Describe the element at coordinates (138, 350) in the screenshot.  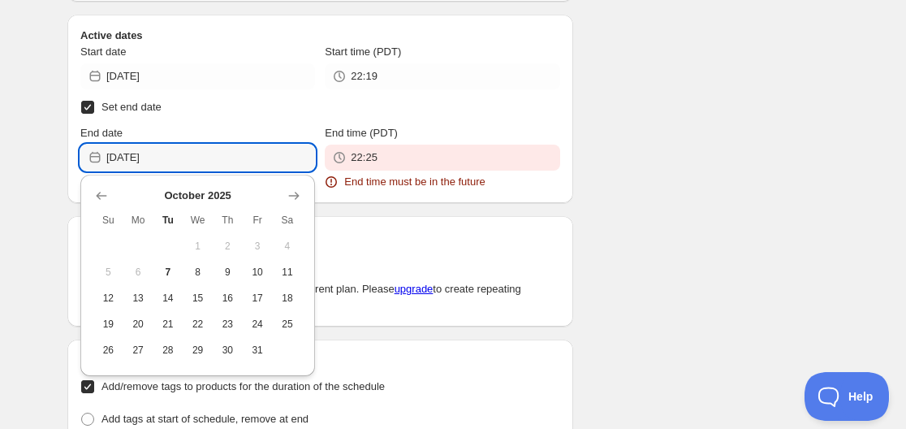
I see `button: Monday October 27 2025` at that location.